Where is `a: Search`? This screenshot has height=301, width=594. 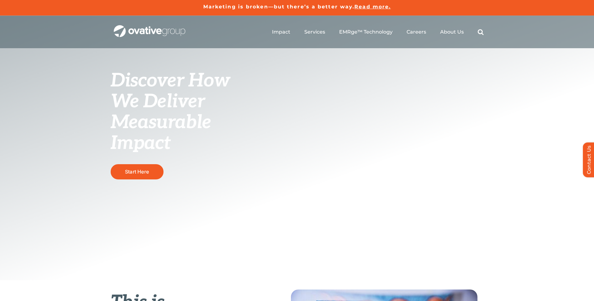 a: Search is located at coordinates (481, 32).